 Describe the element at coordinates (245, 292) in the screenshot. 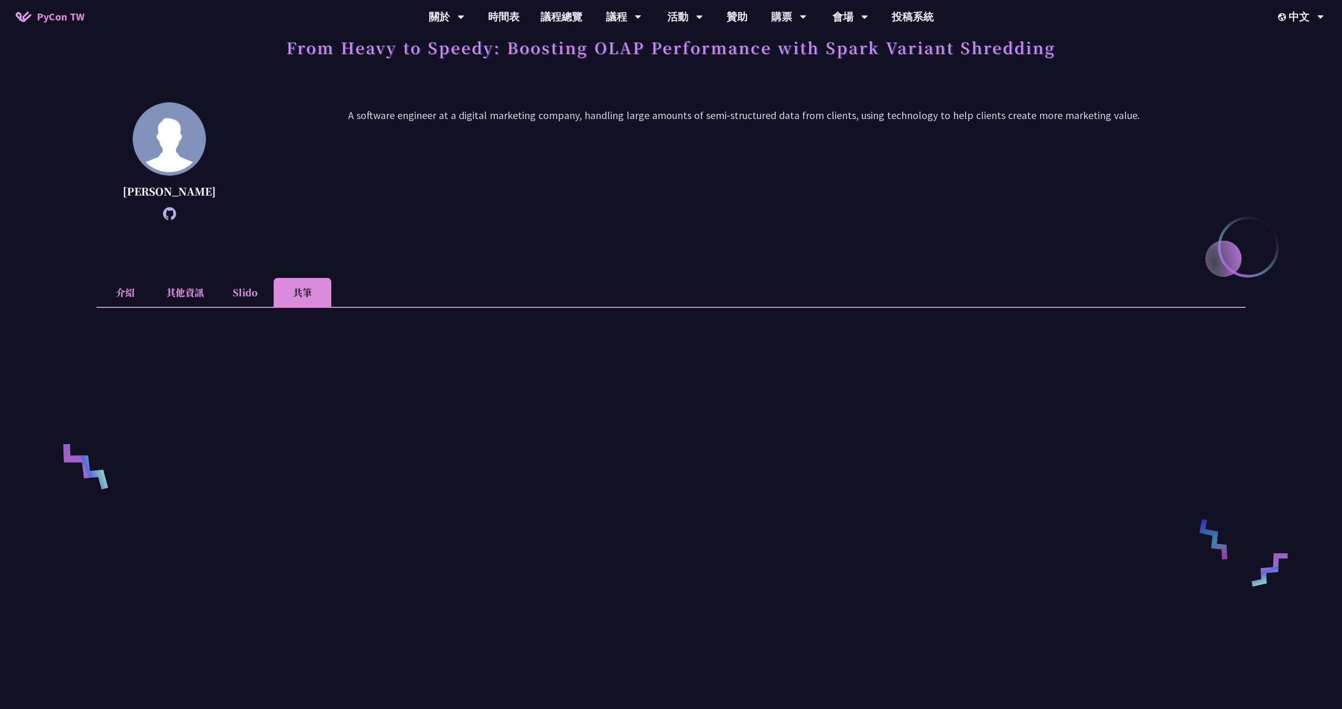

I see `li: Slido` at that location.